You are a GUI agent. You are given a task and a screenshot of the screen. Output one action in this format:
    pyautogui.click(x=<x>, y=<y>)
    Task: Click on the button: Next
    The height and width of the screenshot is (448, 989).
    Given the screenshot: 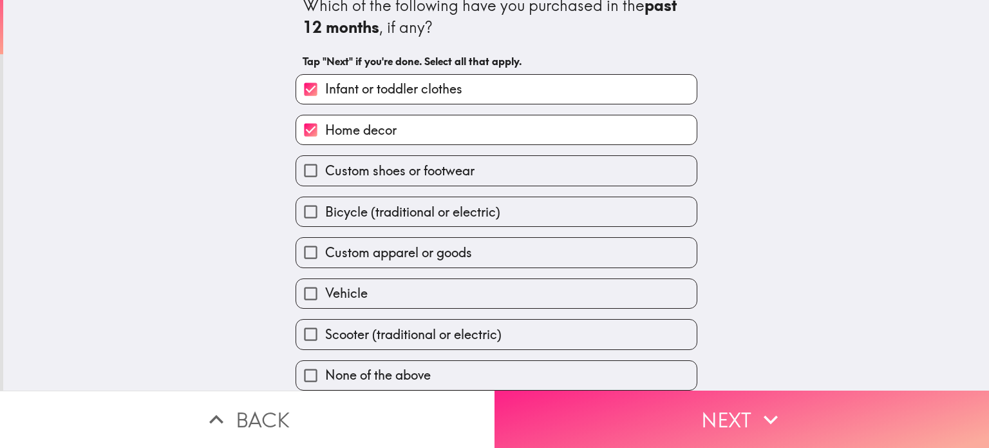 What is the action you would take?
    pyautogui.click(x=742, y=419)
    